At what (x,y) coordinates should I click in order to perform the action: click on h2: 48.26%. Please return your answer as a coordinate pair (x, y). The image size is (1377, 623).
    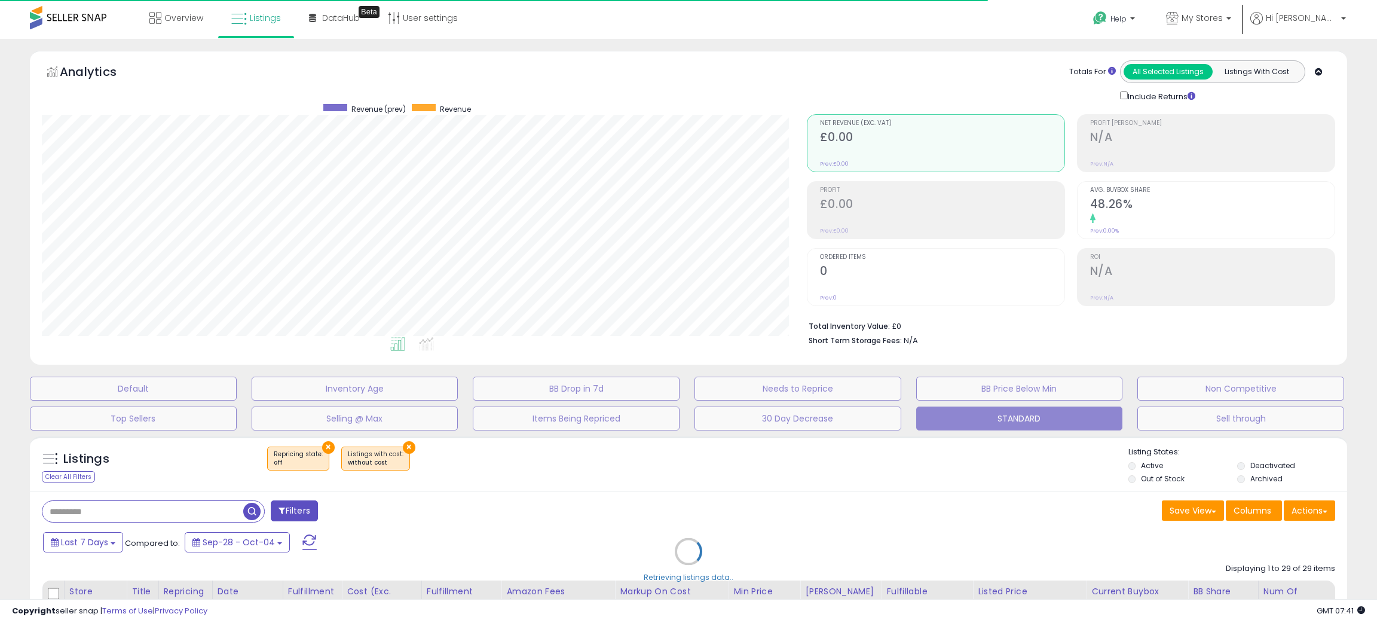
    Looking at the image, I should click on (1212, 205).